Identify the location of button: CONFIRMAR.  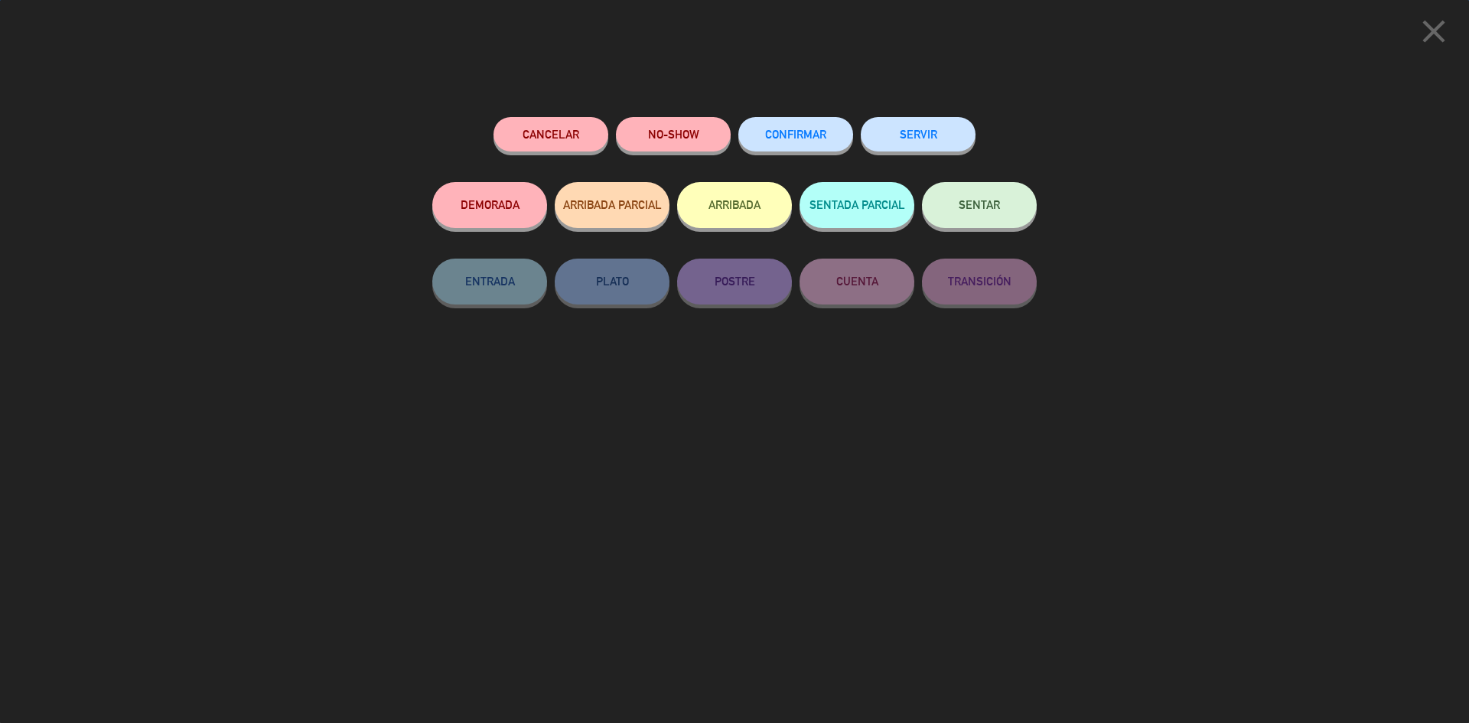
(796, 134).